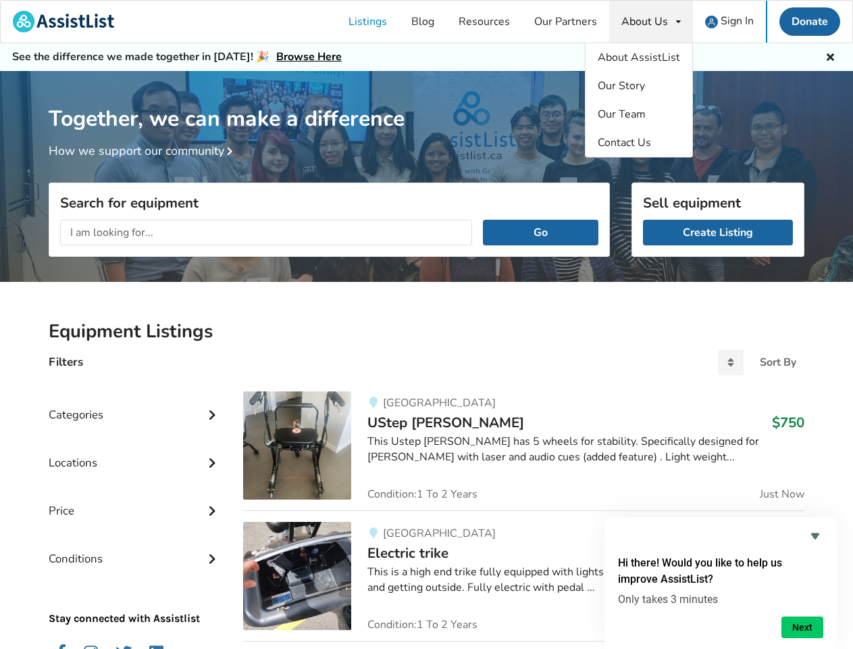 This screenshot has height=649, width=853. Describe the element at coordinates (586, 580) in the screenshot. I see `div: This is a high end trike fully equipped with lights and music. Excellent for seated exercise and ...` at that location.